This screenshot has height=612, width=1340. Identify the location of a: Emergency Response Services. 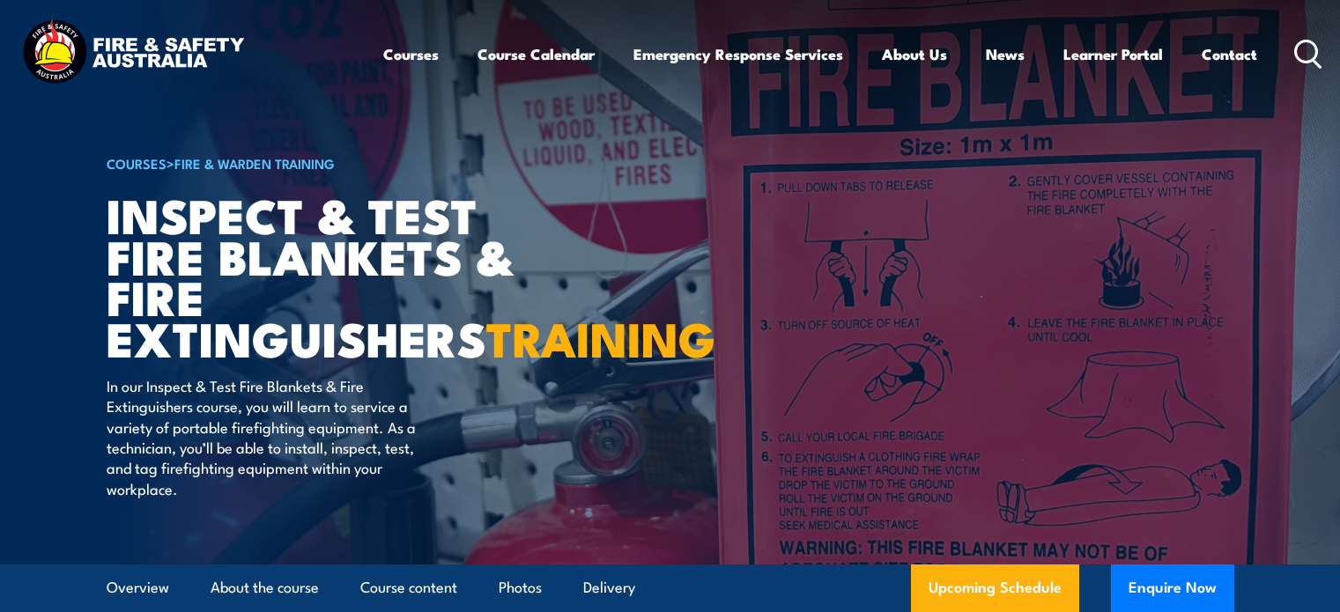
(738, 54).